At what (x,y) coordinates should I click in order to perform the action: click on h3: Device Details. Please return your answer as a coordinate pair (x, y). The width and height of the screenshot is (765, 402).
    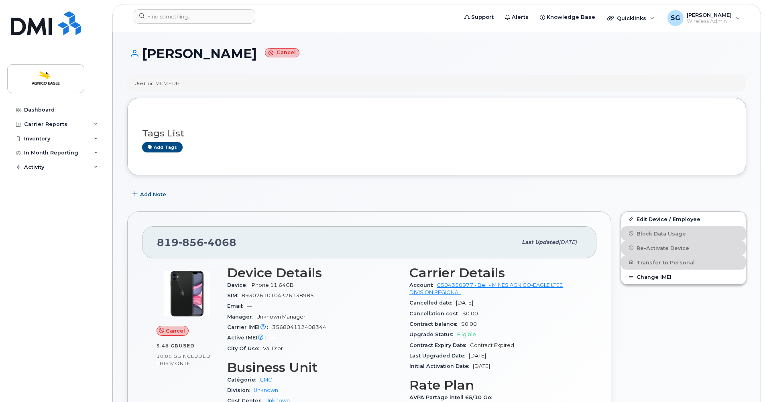
    Looking at the image, I should click on (313, 273).